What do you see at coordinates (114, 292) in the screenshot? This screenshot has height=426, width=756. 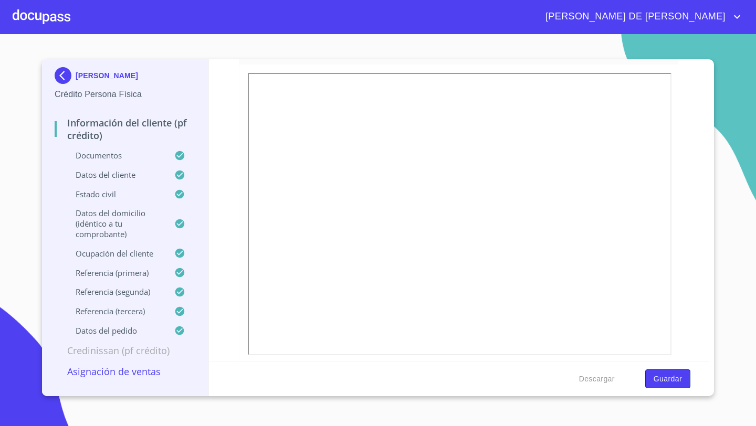 I see `p: Referencia (segunda)` at bounding box center [114, 292].